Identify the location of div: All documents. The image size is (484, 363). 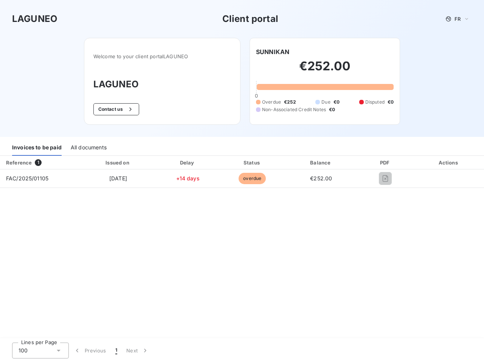
(89, 148).